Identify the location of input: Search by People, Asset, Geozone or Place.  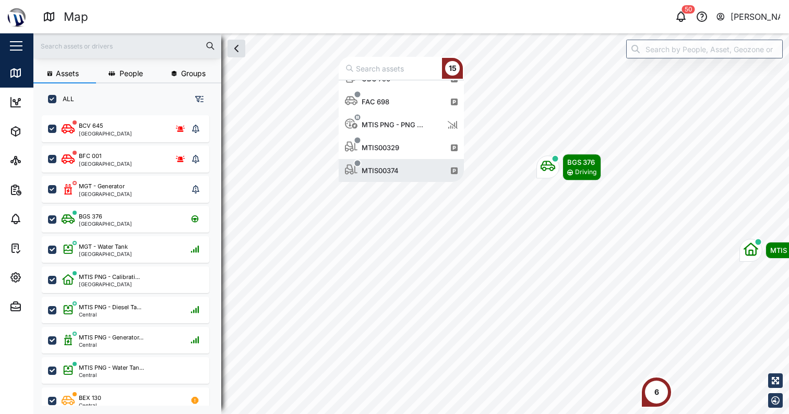
(704, 49).